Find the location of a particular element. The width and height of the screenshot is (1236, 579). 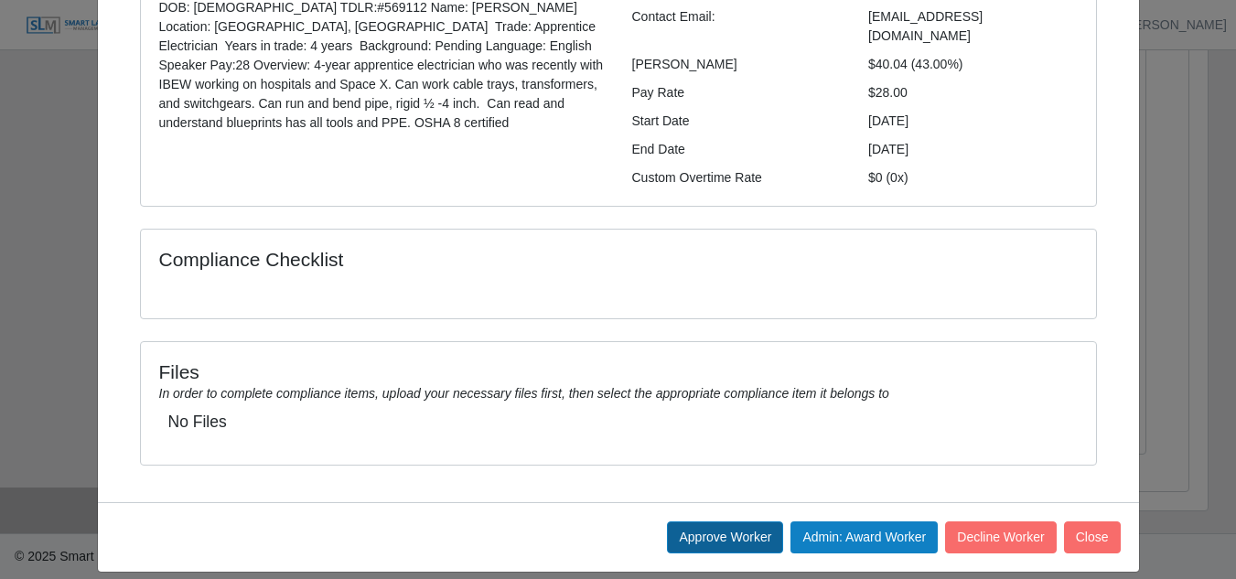

div: Contact Email: is located at coordinates (737, 27).